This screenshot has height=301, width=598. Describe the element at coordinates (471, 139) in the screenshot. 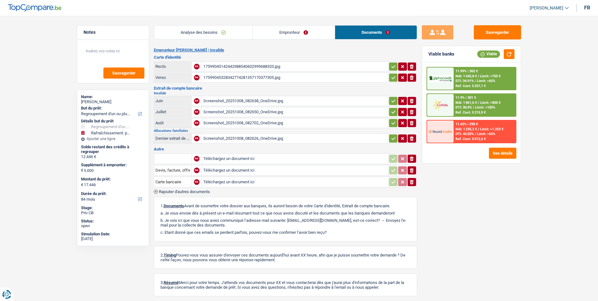

I see `div: Ref. Cost: 5 012,6 €` at that location.